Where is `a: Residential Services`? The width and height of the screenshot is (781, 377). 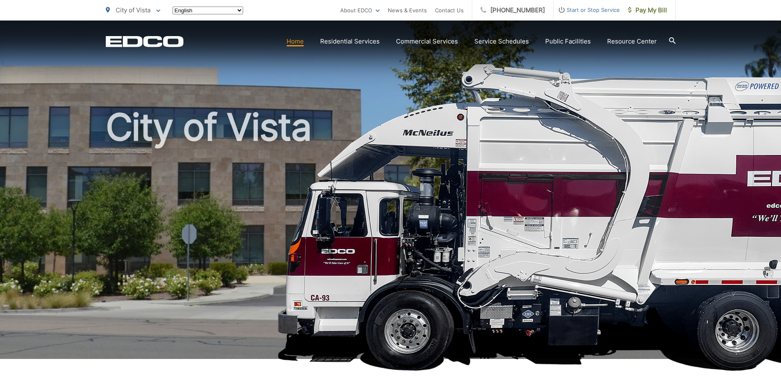 a: Residential Services is located at coordinates (350, 41).